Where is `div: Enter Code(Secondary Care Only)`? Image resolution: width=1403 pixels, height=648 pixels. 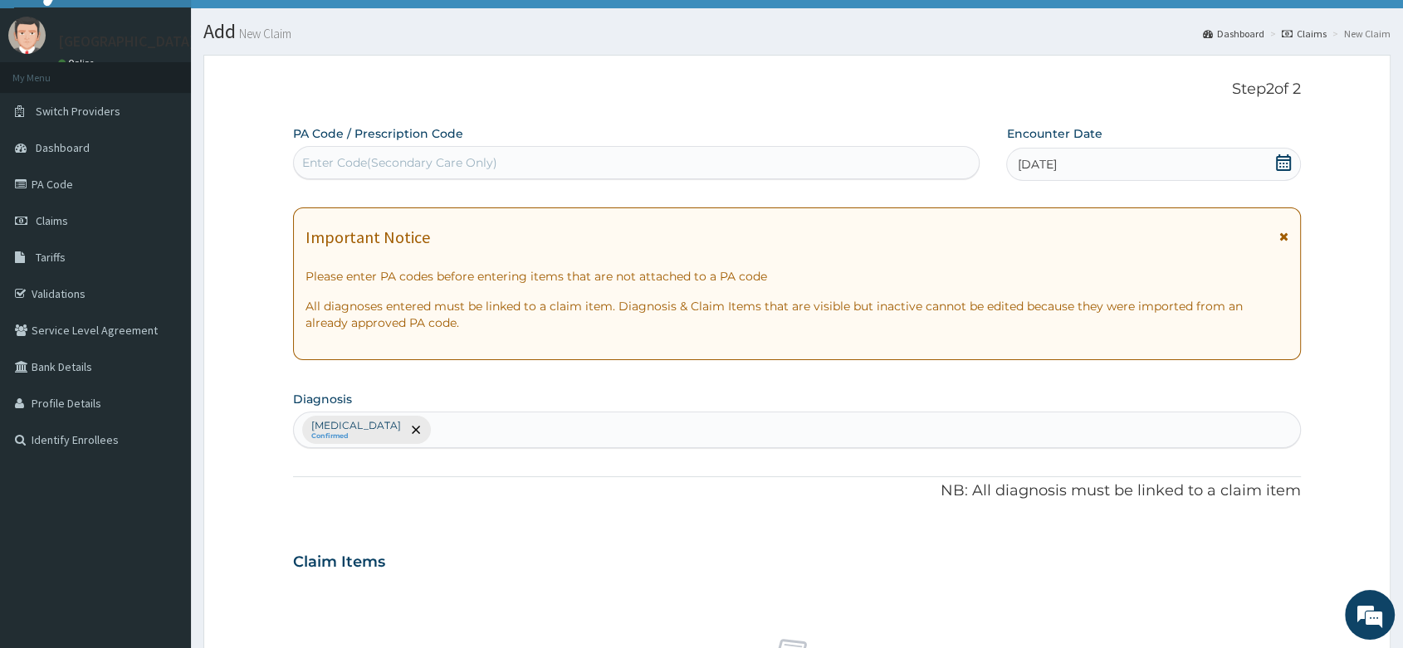 div: Enter Code(Secondary Care Only) is located at coordinates (399, 163).